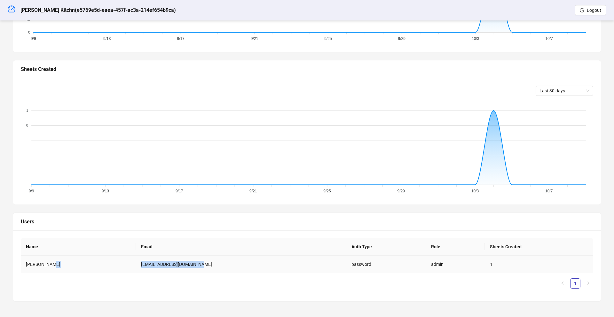 This screenshot has width=614, height=317. Describe the element at coordinates (12, 9) in the screenshot. I see `span: dashboard` at that location.